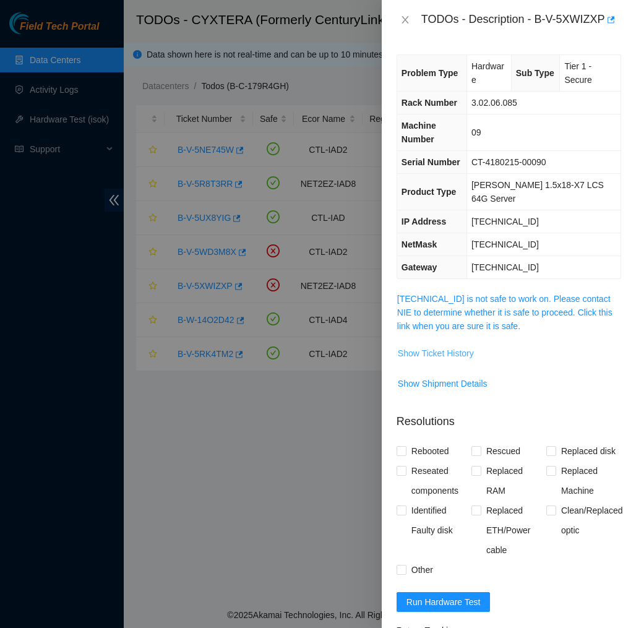 This screenshot has height=628, width=636. What do you see at coordinates (420, 244) in the screenshot?
I see `span: NetMask` at bounding box center [420, 244].